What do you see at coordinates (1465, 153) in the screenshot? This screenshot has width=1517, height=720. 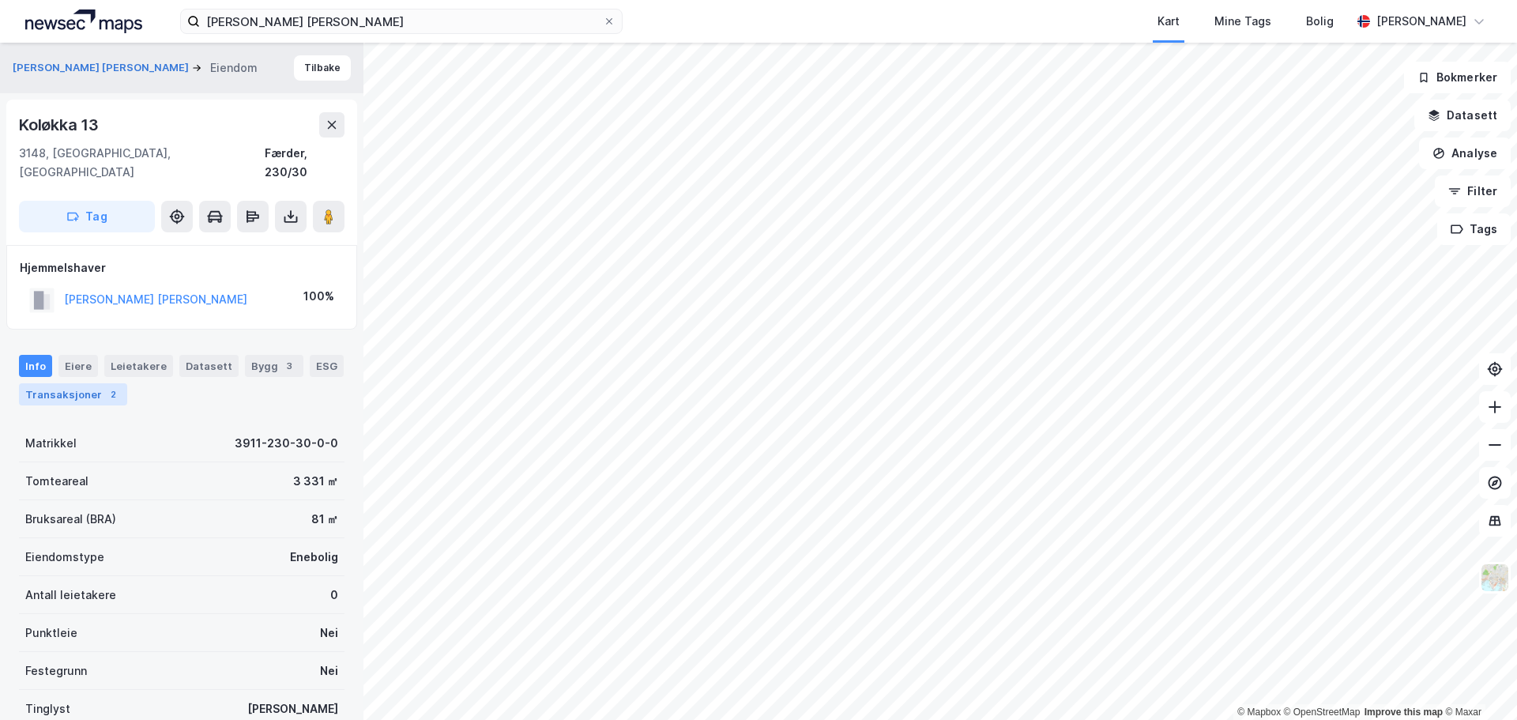 I see `button: Analyse` at bounding box center [1465, 153].